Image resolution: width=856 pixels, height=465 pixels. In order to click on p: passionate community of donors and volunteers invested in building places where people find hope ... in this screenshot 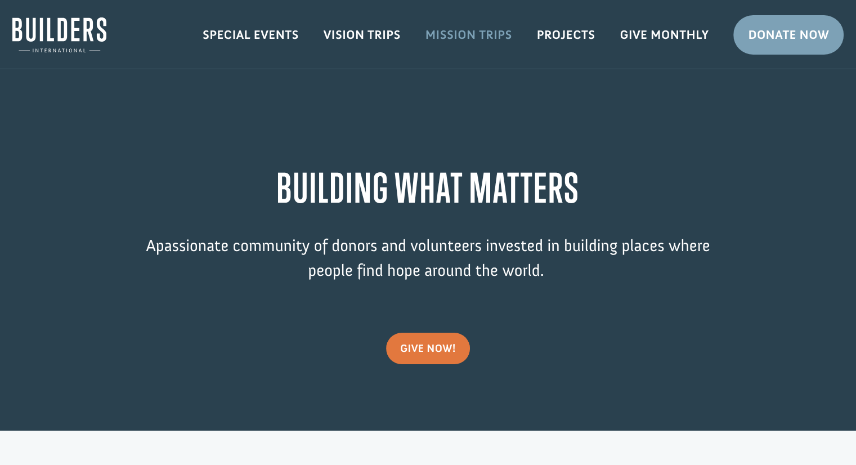, I will do `click(428, 266)`.